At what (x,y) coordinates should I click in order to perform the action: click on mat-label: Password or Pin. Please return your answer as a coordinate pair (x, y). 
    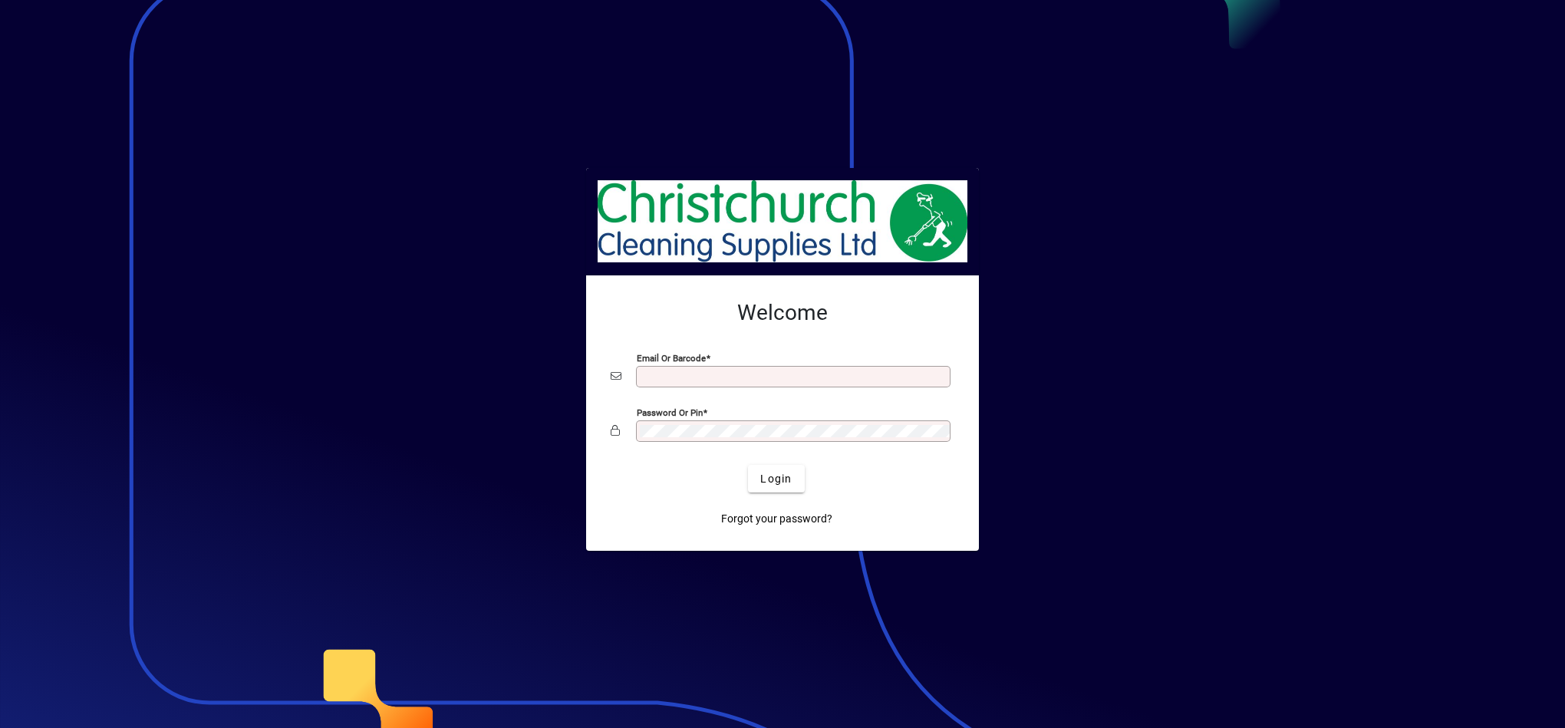
    Looking at the image, I should click on (670, 413).